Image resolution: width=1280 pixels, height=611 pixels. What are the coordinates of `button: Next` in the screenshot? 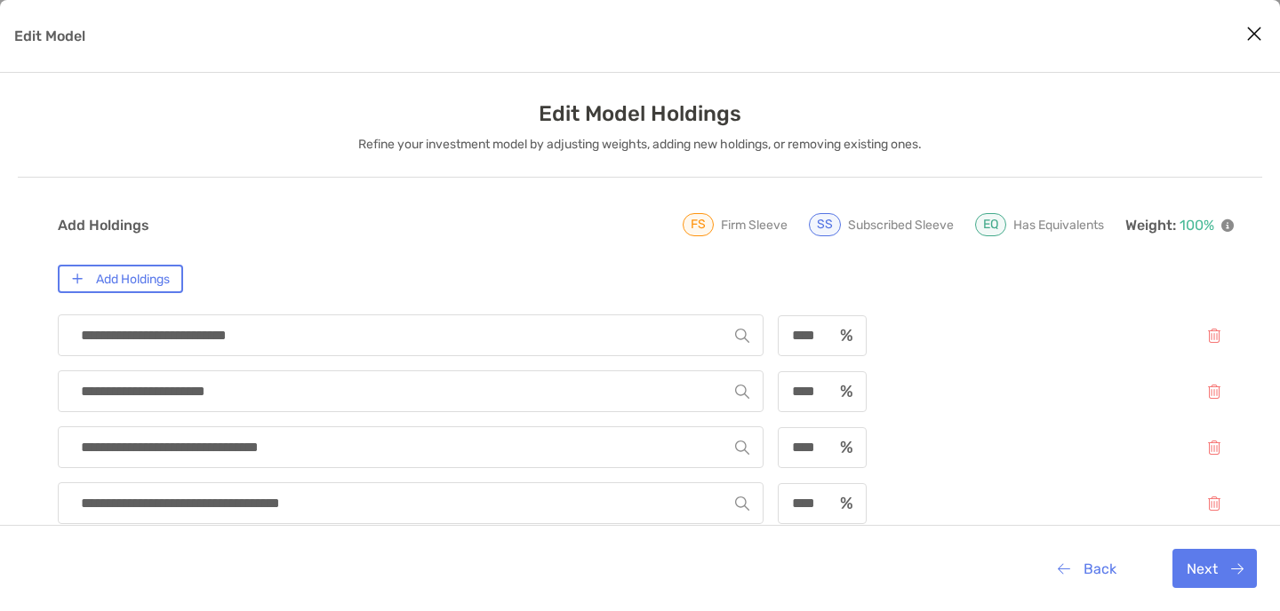 It's located at (1214, 569).